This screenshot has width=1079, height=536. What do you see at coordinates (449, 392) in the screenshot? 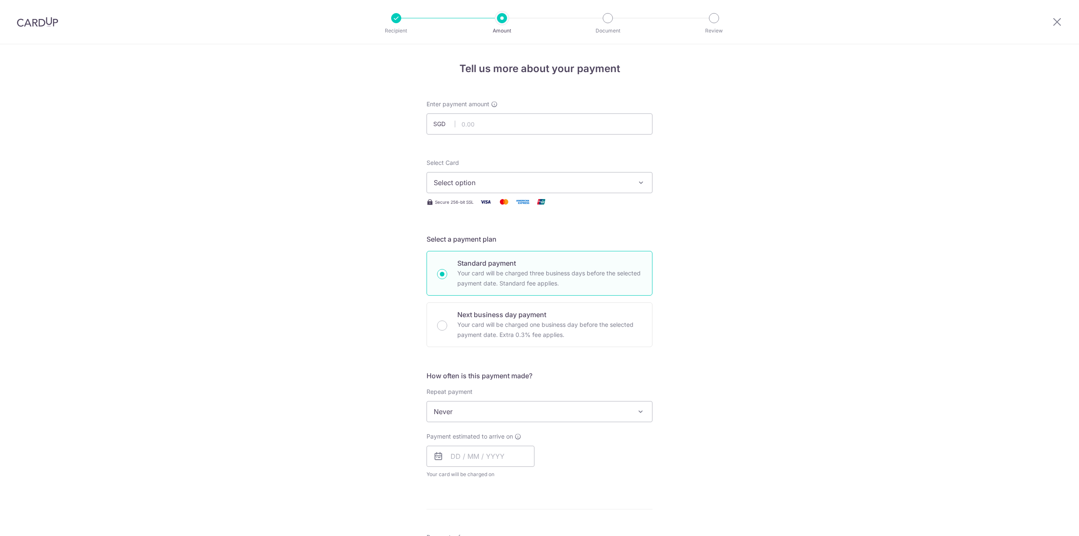
I see `label: Repeat payment` at bounding box center [449, 392].